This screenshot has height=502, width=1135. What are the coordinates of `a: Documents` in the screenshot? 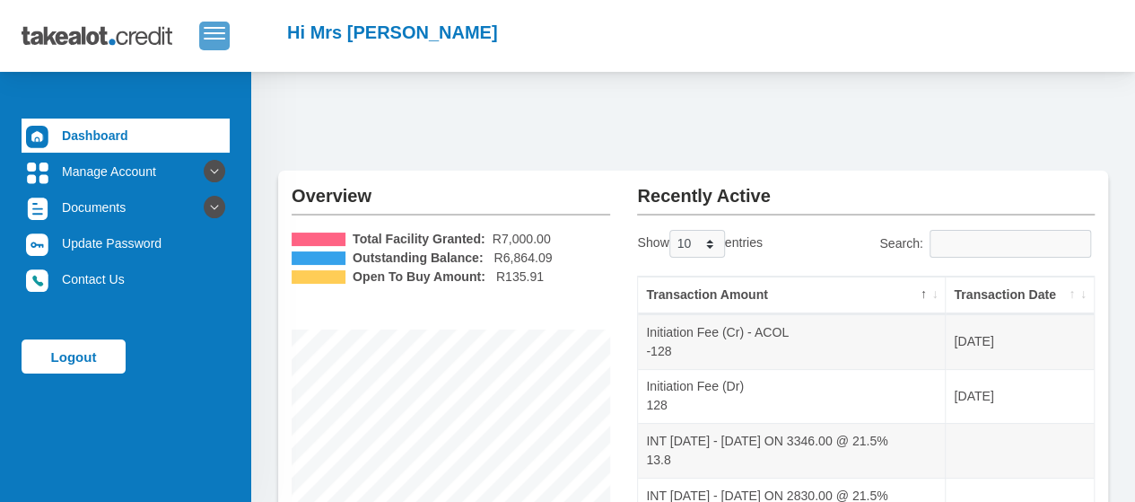 It's located at (126, 207).